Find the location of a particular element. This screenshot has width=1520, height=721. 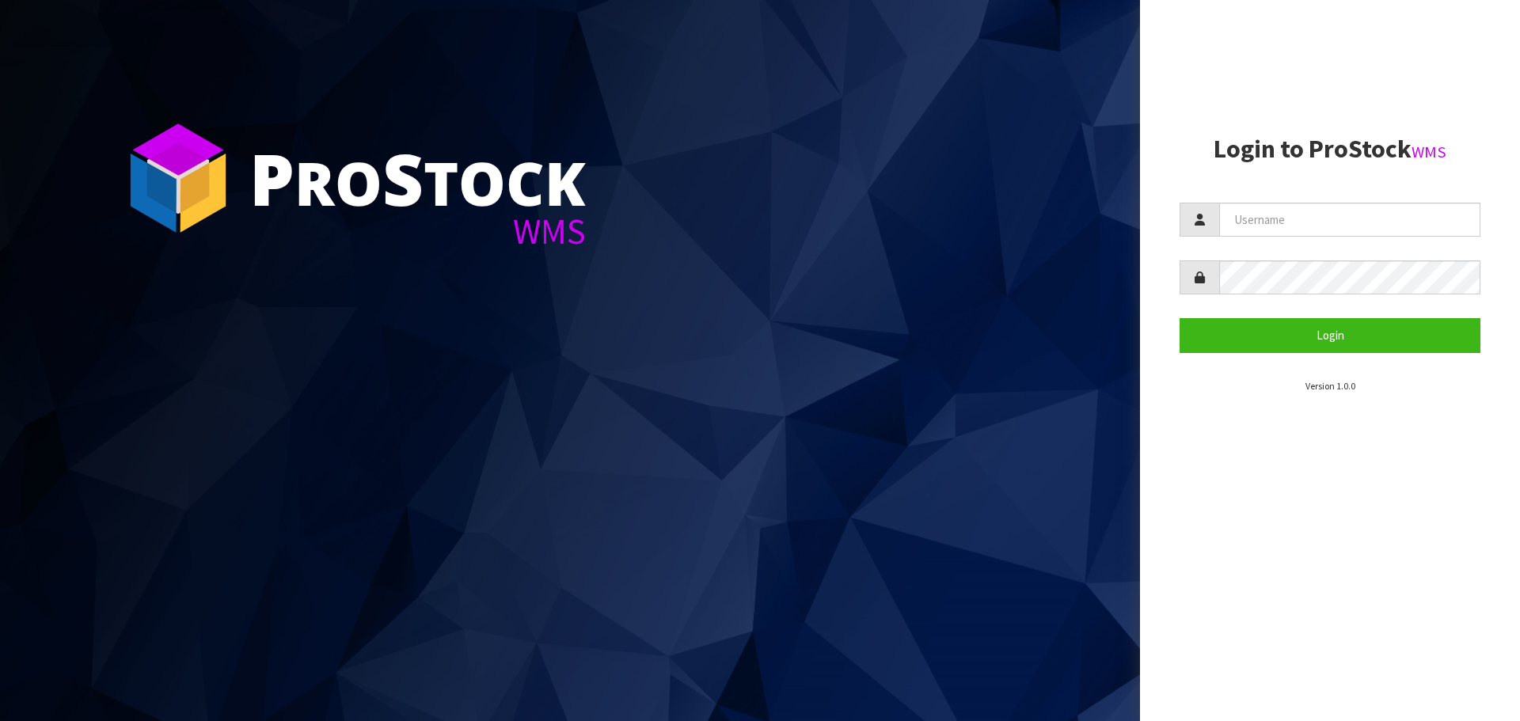

h2: Login to ProStock is located at coordinates (1330, 149).